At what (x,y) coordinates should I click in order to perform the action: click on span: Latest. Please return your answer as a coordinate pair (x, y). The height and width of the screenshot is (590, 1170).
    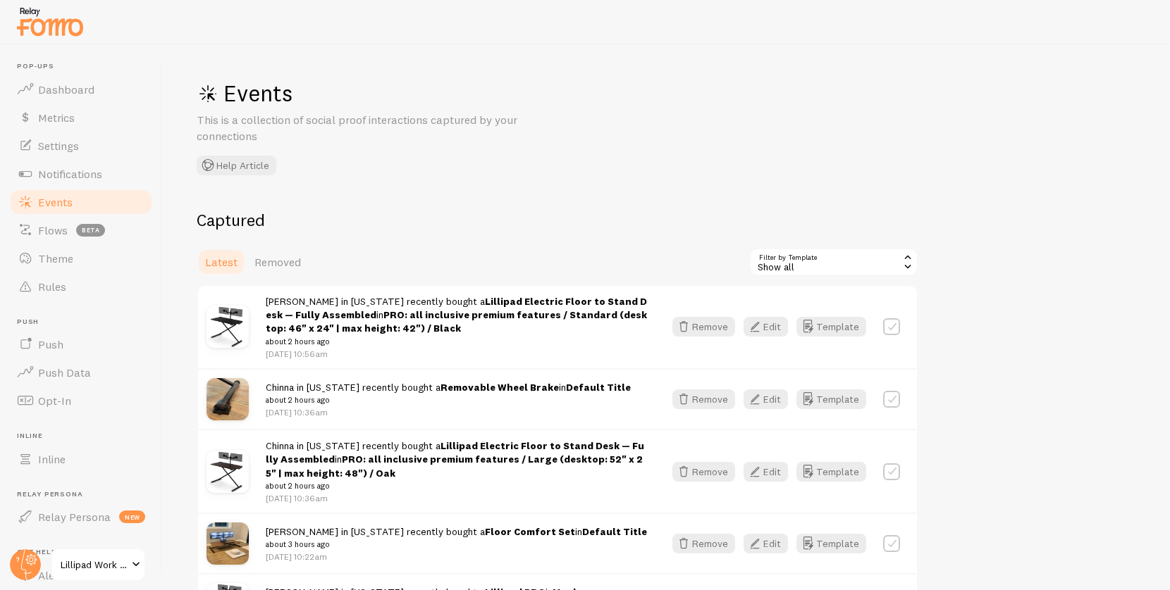
    Looking at the image, I should click on (221, 262).